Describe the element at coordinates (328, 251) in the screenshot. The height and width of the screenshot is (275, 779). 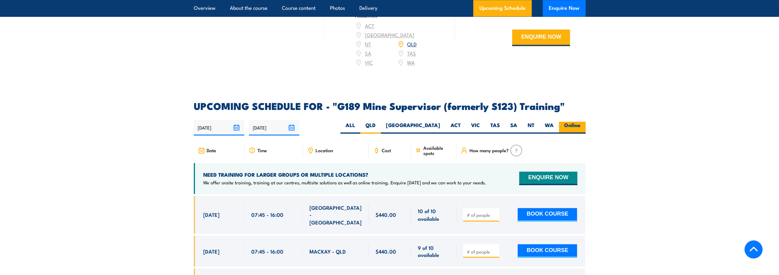
I see `span: MACKAY - QLD` at that location.